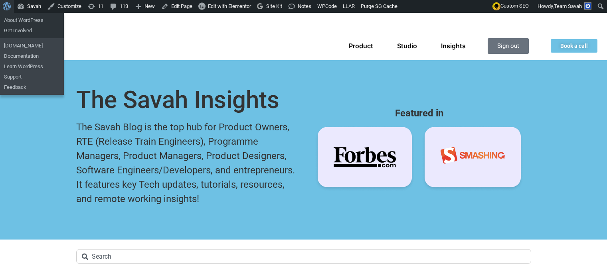 Image resolution: width=607 pixels, height=277 pixels. Describe the element at coordinates (304, 257) in the screenshot. I see `input: Search` at that location.